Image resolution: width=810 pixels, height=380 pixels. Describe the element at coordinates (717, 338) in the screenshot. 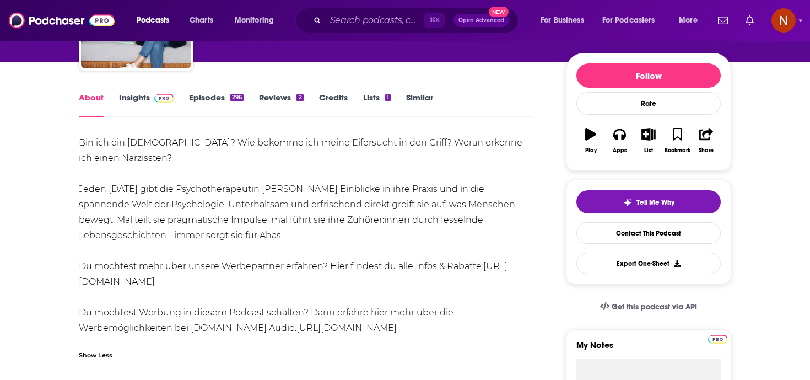

I see `a: Pro website` at that location.